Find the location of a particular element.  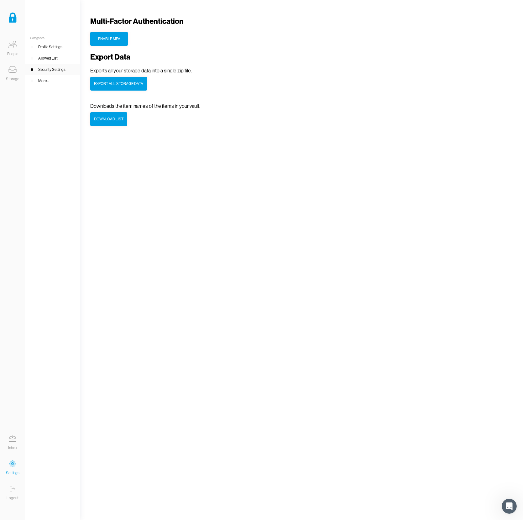

div: Profile Settings is located at coordinates (50, 47).